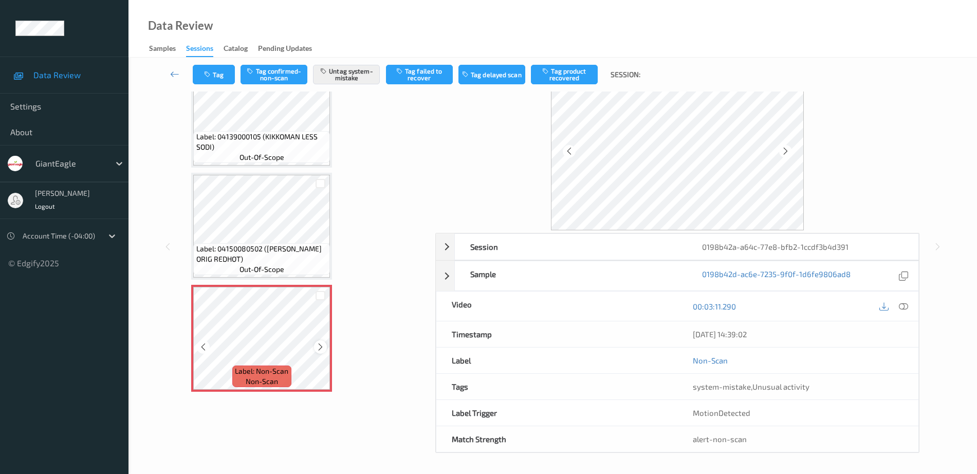  I want to click on div: Match Strength, so click(557, 439).